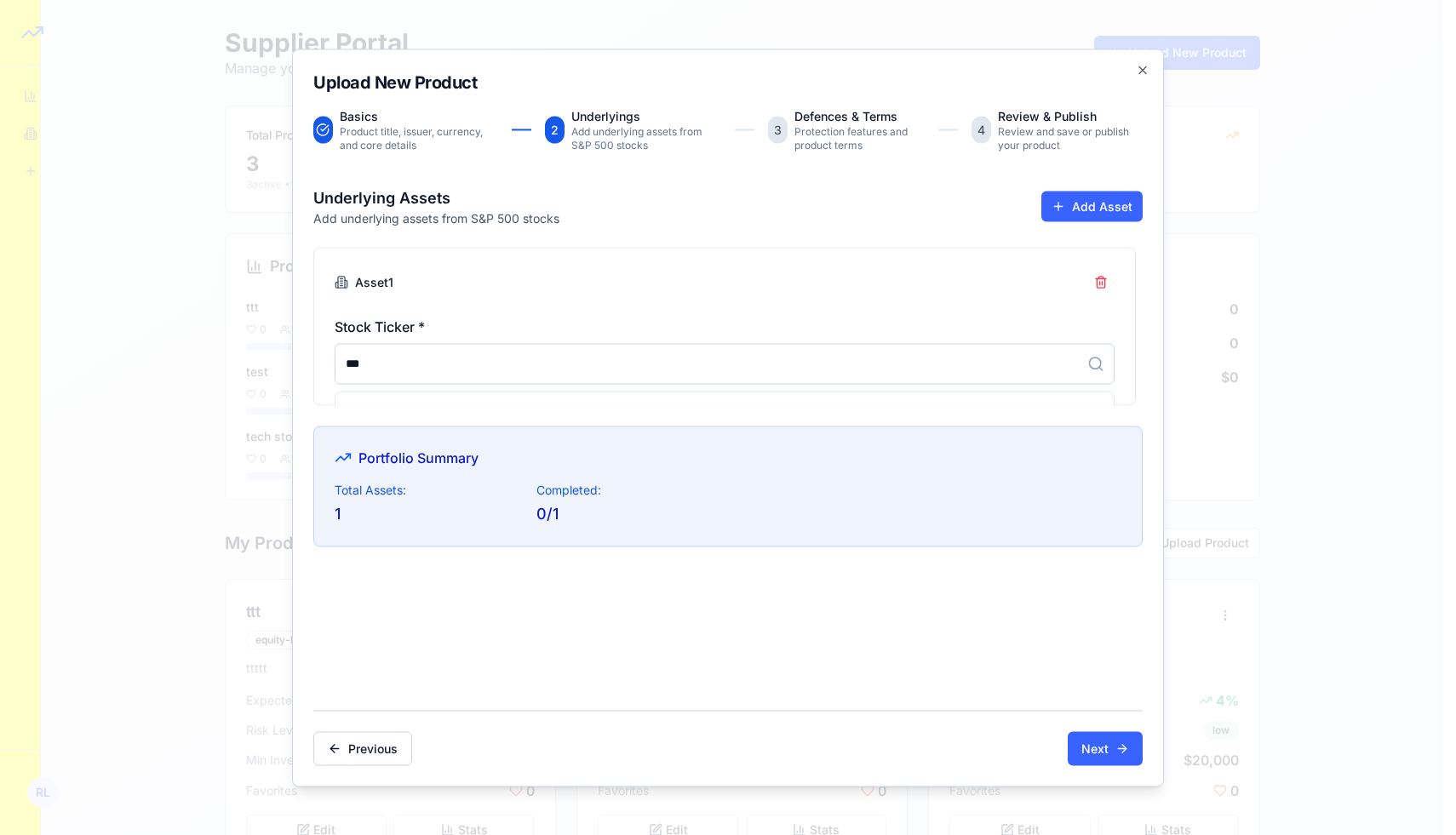 This screenshot has width=1456, height=835. Describe the element at coordinates (436, 198) in the screenshot. I see `h3: Underlying Assets` at that location.